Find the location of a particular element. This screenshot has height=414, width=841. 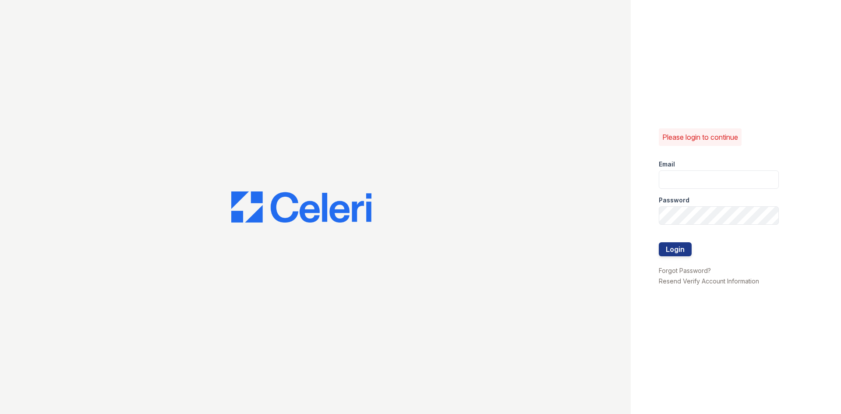

p: Please login to continue is located at coordinates (700, 137).